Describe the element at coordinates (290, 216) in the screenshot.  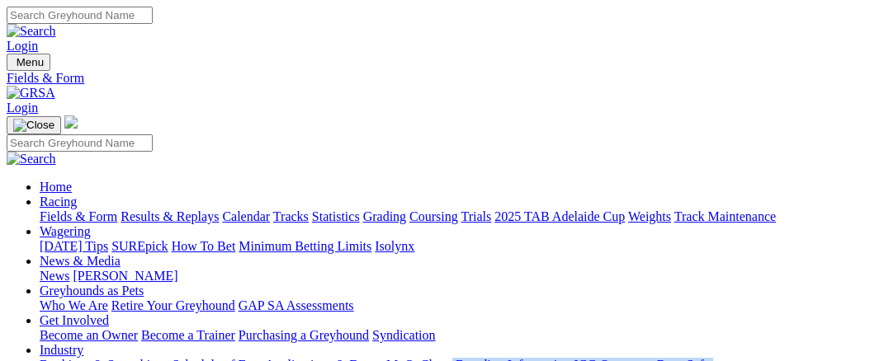
I see `a: Tracks` at that location.